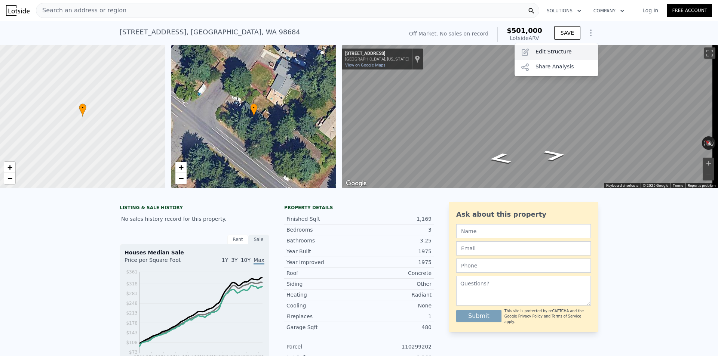 Image resolution: width=718 pixels, height=356 pixels. Describe the element at coordinates (323, 241) in the screenshot. I see `div: Bathrooms` at that location.